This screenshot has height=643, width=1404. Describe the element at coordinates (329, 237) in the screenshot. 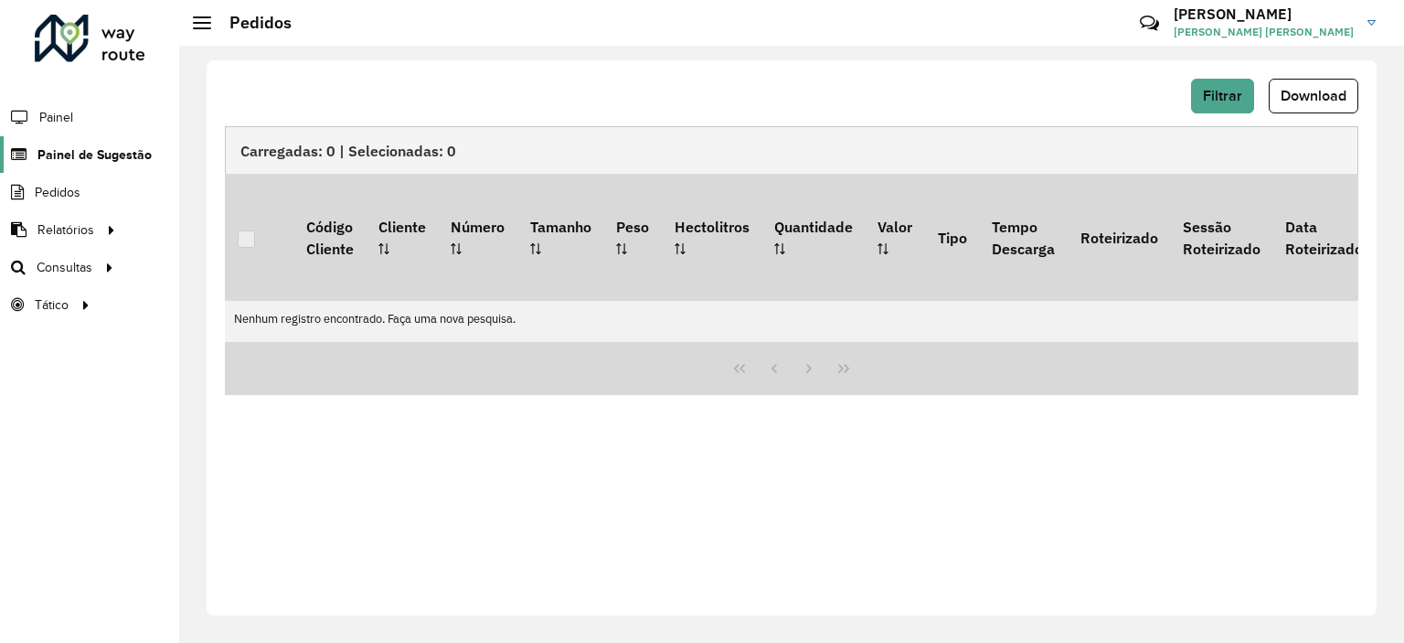

I see `th: Código Cliente` at that location.